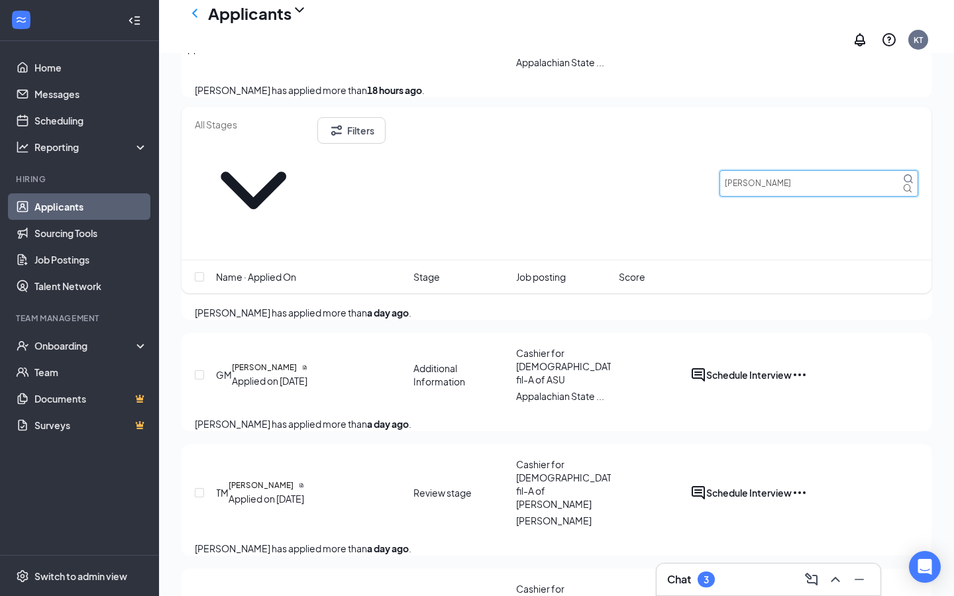 This screenshot has width=954, height=596. What do you see at coordinates (91, 286) in the screenshot?
I see `a: Talent Network` at bounding box center [91, 286].